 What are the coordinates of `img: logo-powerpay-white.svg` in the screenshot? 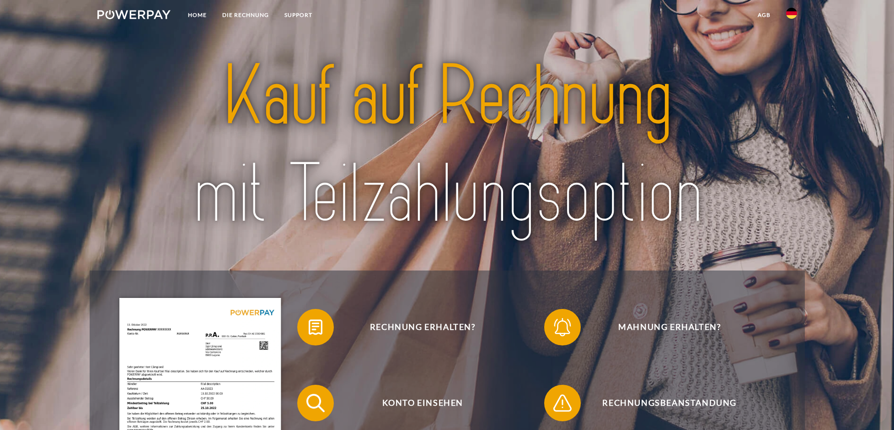 It's located at (134, 15).